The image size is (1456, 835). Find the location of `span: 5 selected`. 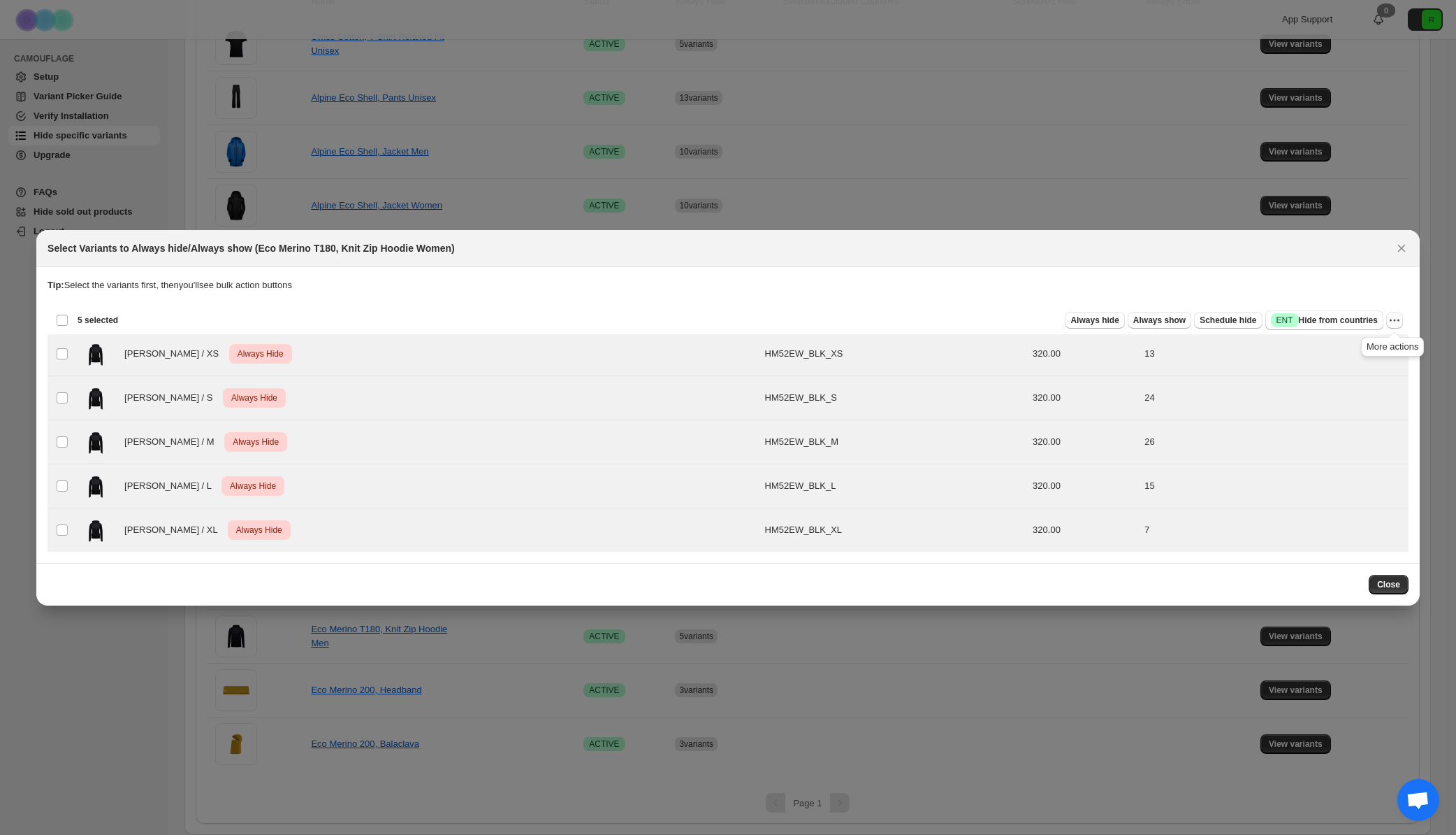

span: 5 selected is located at coordinates (98, 320).